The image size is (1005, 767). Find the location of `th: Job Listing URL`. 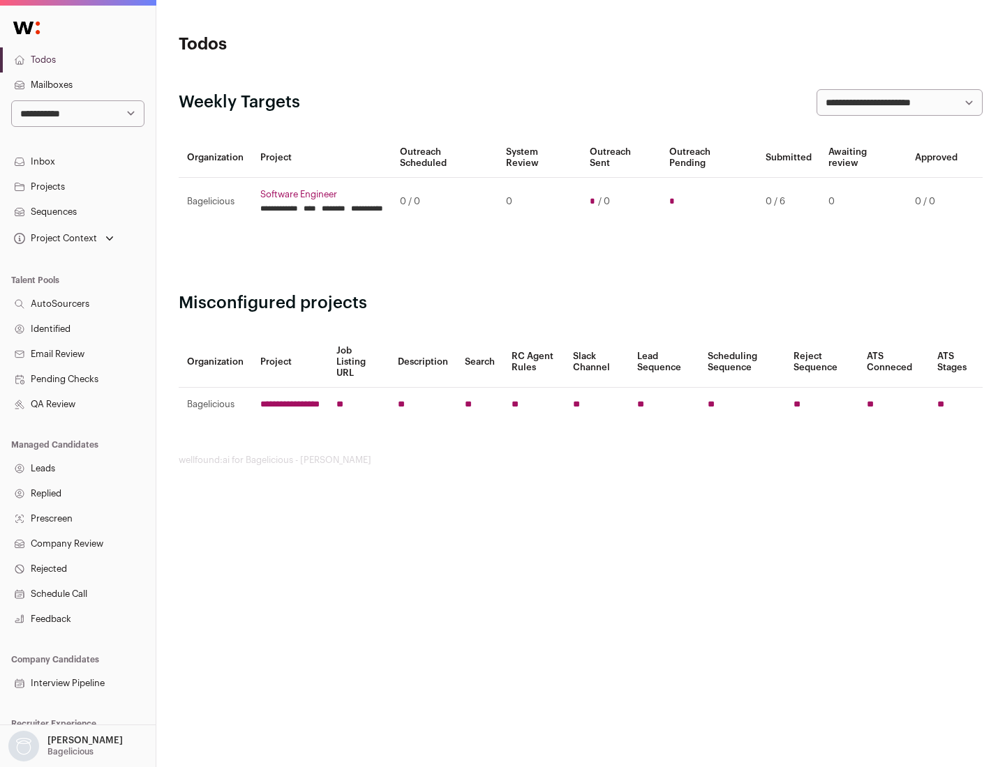

th: Job Listing URL is located at coordinates (359, 362).